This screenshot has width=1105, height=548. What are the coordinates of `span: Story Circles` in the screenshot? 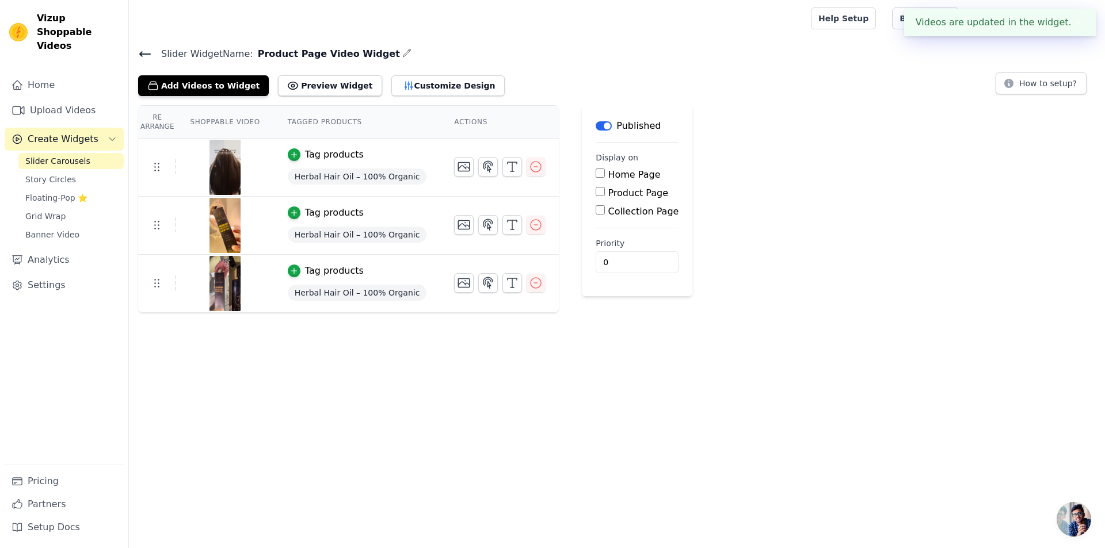 It's located at (51, 180).